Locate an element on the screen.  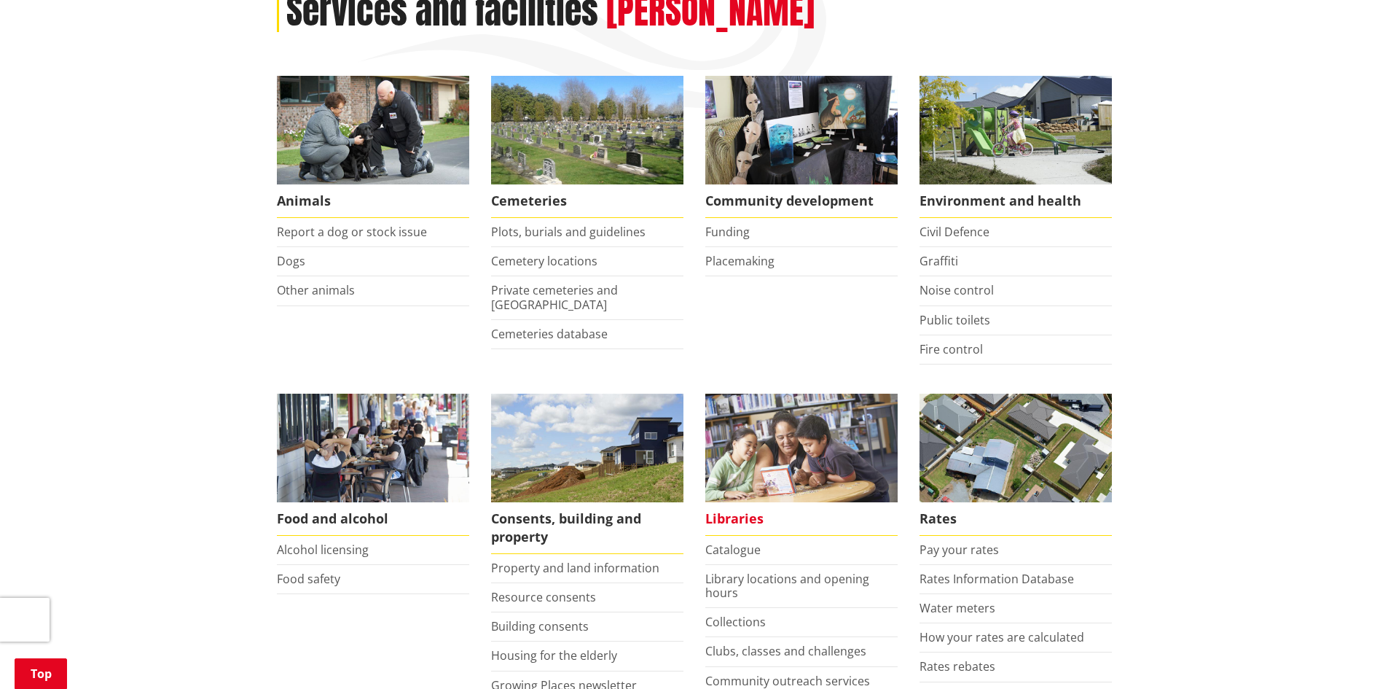
a: Fire control is located at coordinates (951, 349).